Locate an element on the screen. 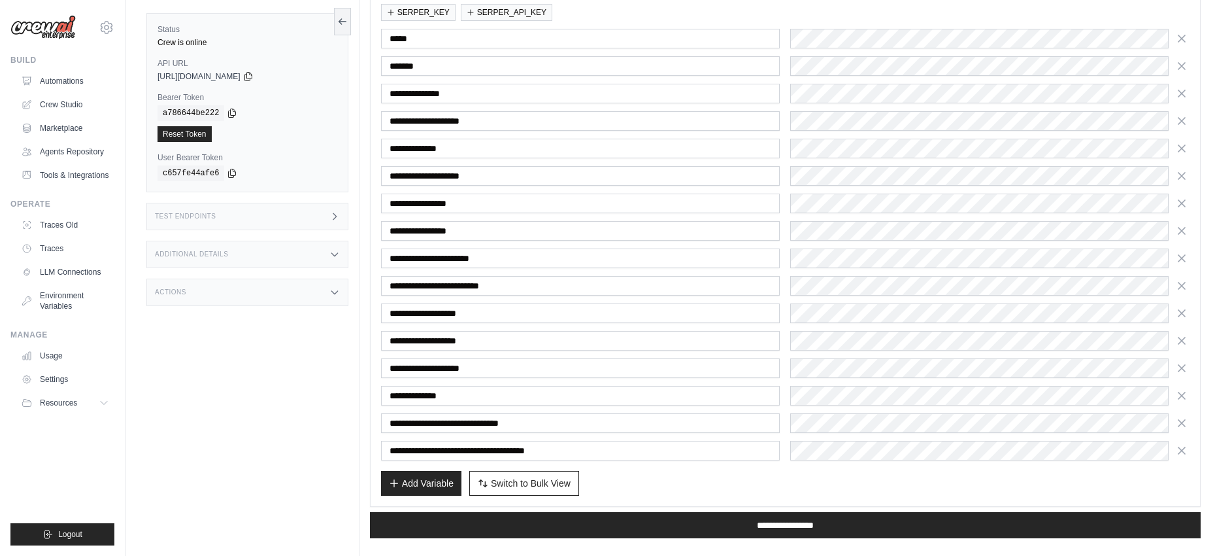  a: Automations is located at coordinates (65, 81).